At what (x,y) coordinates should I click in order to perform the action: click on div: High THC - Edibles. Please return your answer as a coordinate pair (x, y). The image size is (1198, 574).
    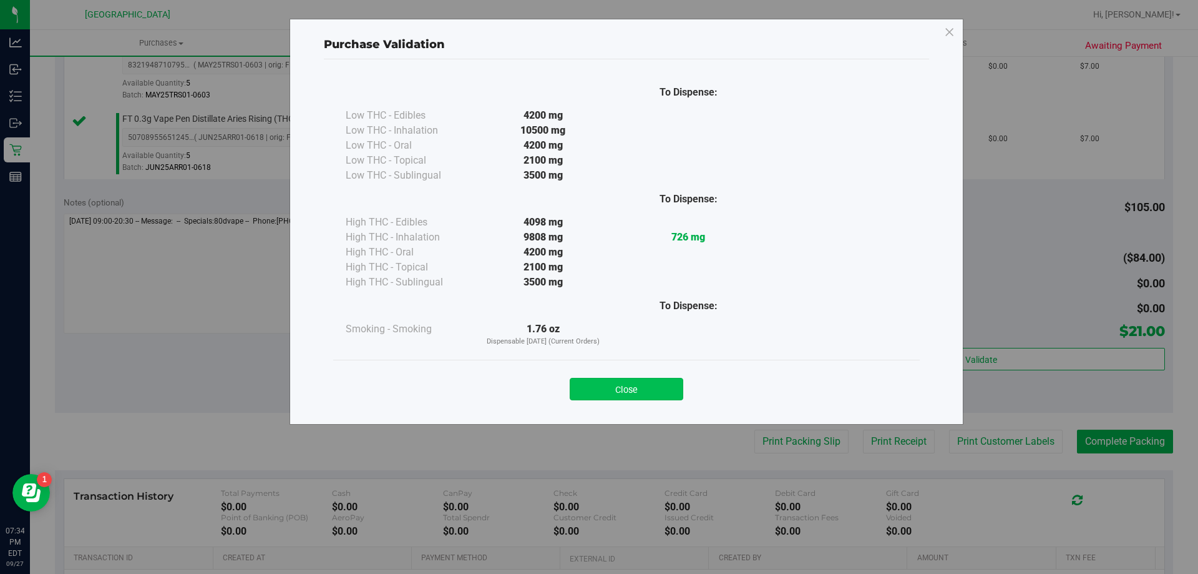
    Looking at the image, I should click on (408, 222).